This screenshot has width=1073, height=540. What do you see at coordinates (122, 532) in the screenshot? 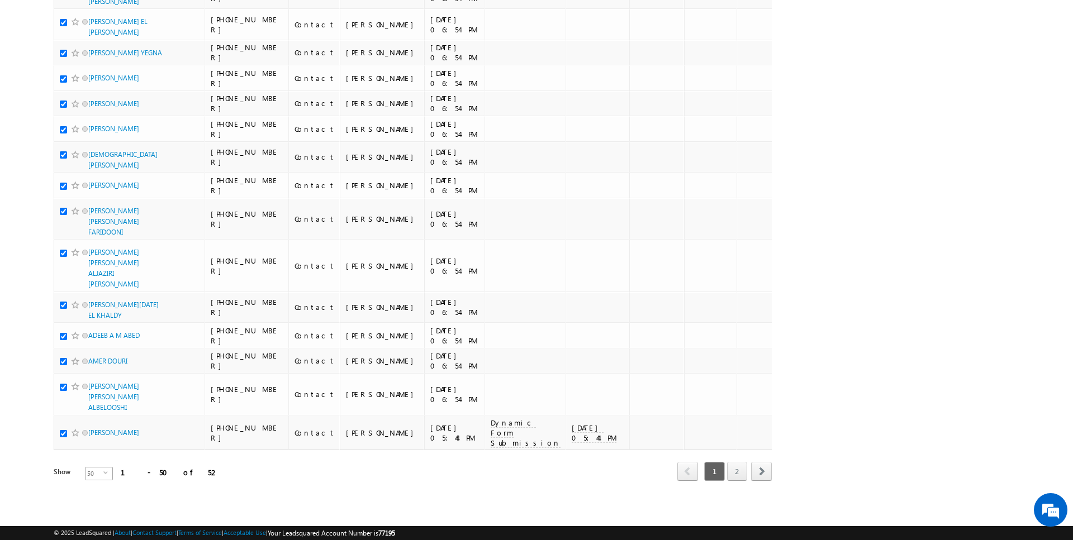
I see `a: About` at bounding box center [122, 532].